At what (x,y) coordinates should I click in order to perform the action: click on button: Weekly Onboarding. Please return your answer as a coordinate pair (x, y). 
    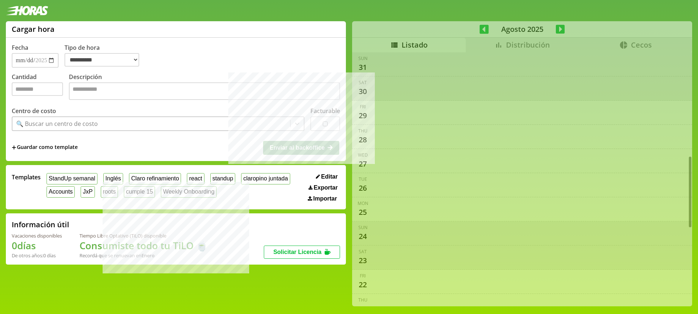
    Looking at the image, I should click on (189, 192).